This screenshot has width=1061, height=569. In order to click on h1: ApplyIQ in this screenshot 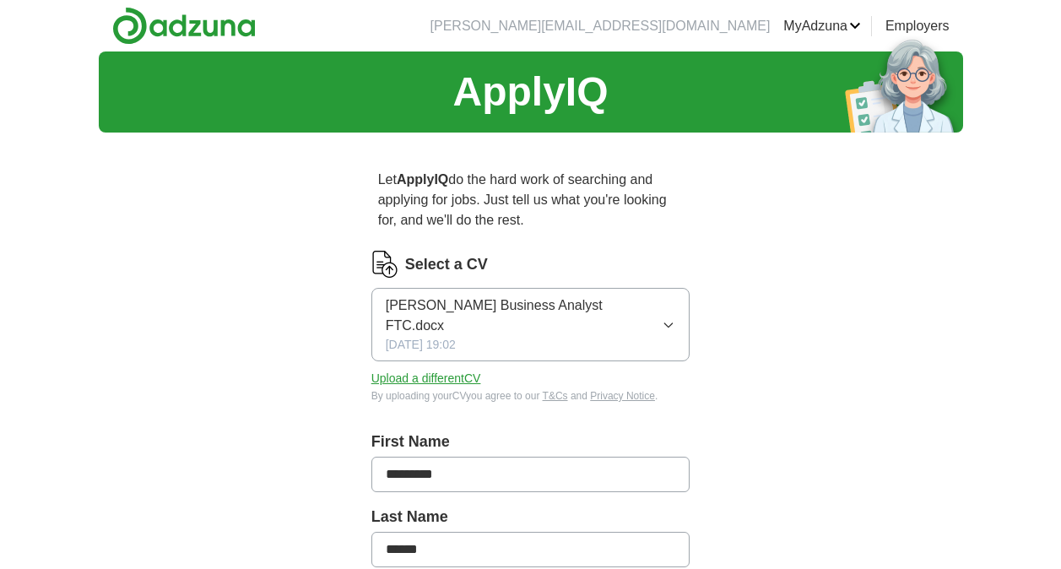, I will do `click(530, 92)`.